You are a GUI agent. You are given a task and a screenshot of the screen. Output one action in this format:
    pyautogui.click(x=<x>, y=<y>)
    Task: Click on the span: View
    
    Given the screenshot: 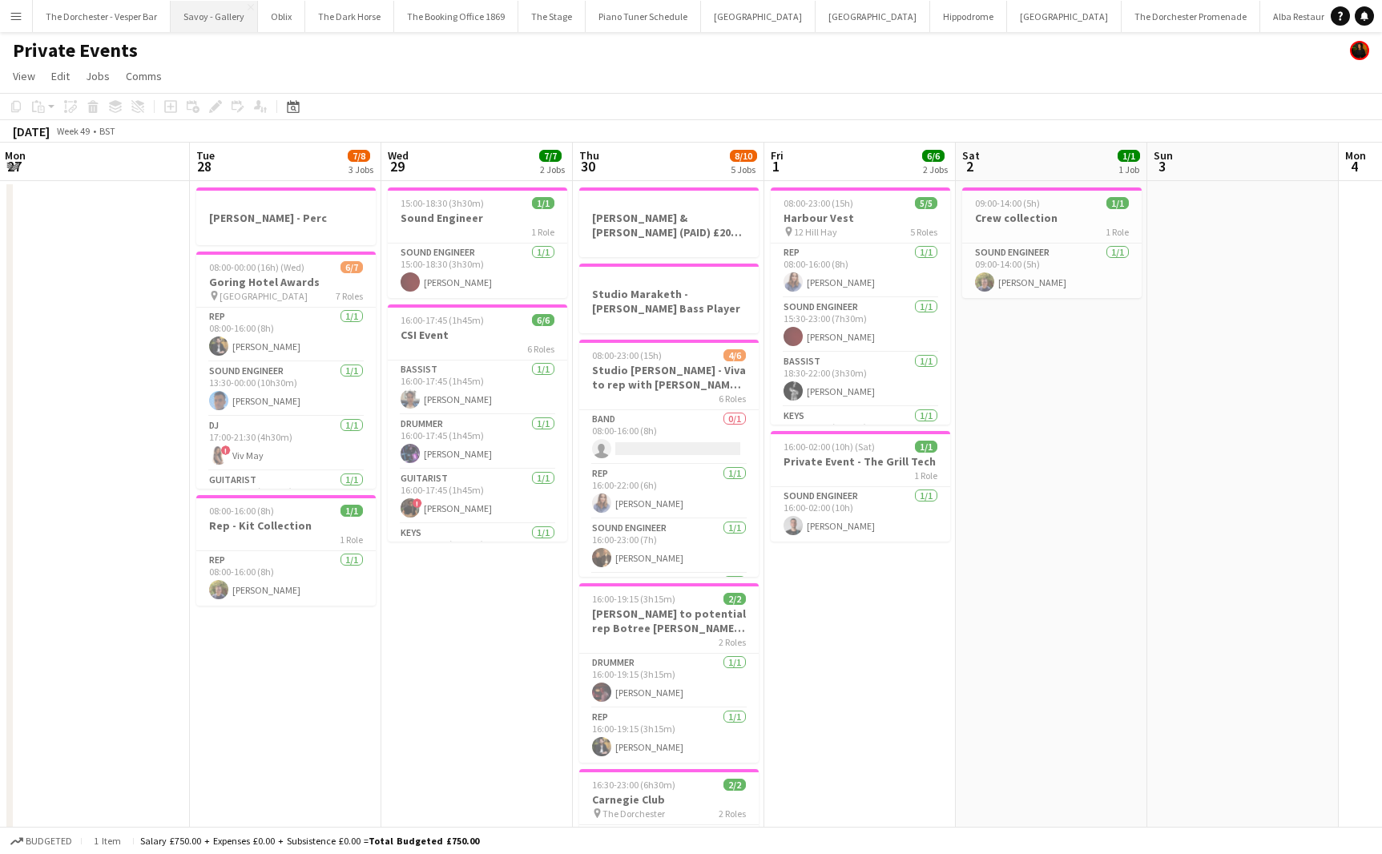 What is the action you would take?
    pyautogui.click(x=24, y=76)
    